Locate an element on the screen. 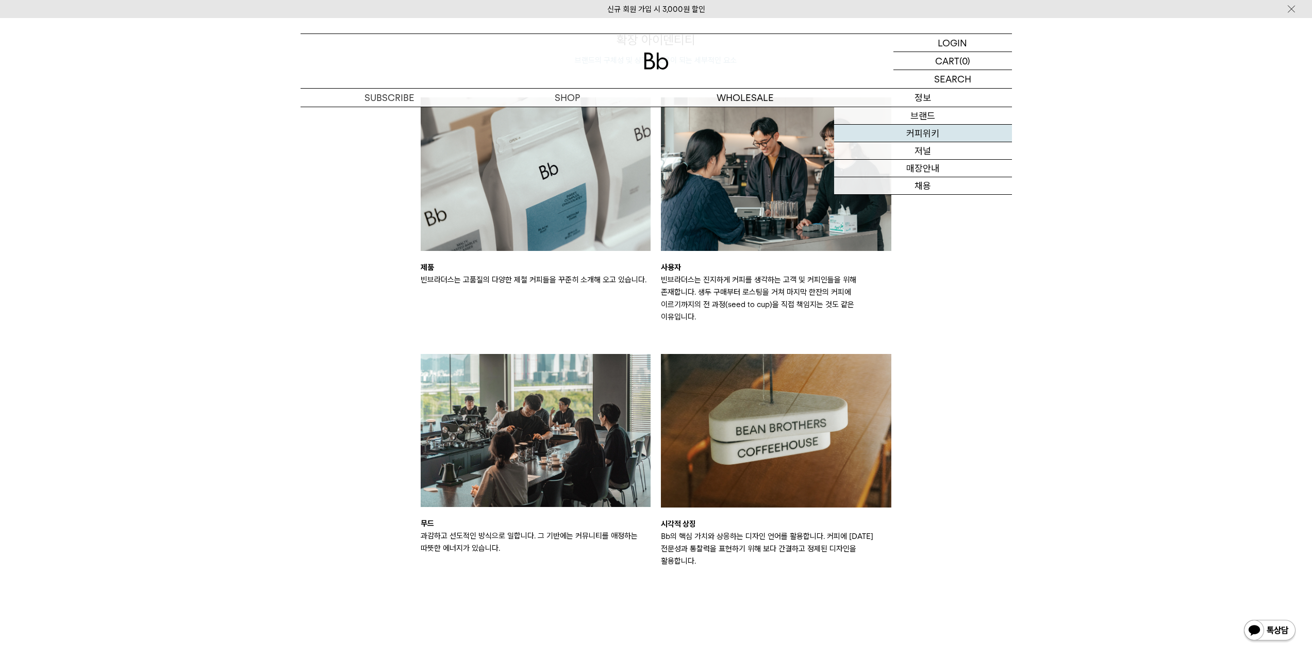 This screenshot has height=659, width=1312. p: 빈브라더스는 진지하게 커피를 생각하는 고객 및 커피인들을 위해 존재합니다. 생두 구매부터 로스팅을 거쳐 마지막 한잔의 커피에 이르기까지의 전 과정(seed to cup)을 직... is located at coordinates (776, 298).